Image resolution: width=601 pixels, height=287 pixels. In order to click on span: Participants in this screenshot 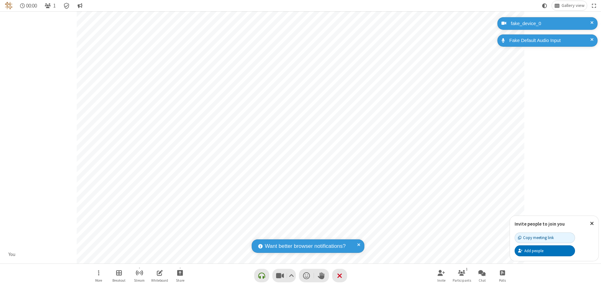, I will do `click(461, 280)`.